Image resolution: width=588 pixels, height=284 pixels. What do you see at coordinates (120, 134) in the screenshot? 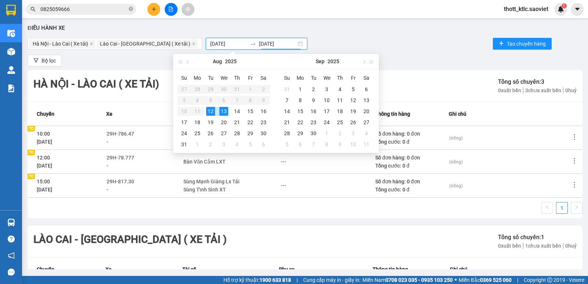
I see `span: 29H-786.47` at bounding box center [120, 134].